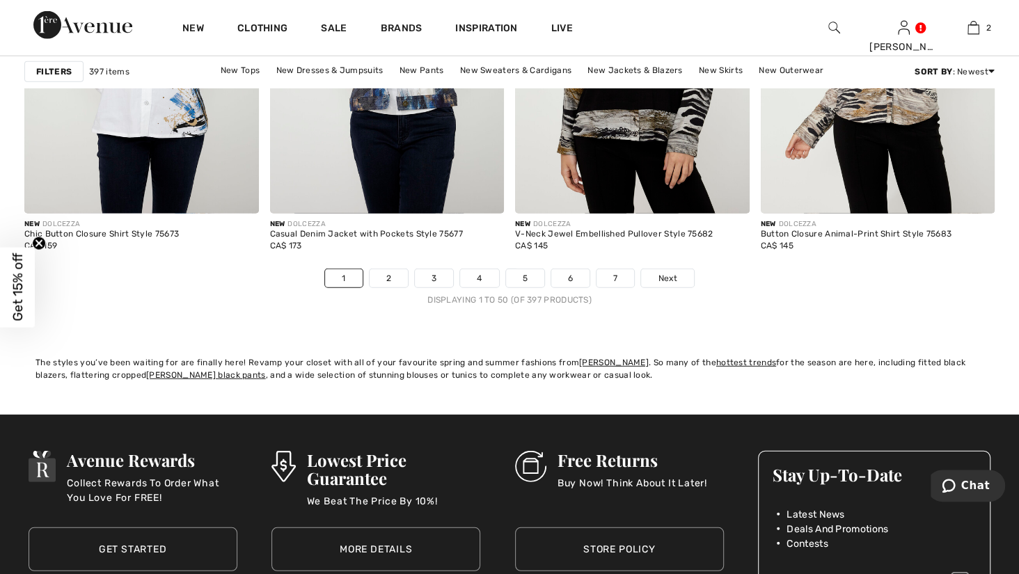 Image resolution: width=1019 pixels, height=574 pixels. I want to click on img: search the website, so click(834, 28).